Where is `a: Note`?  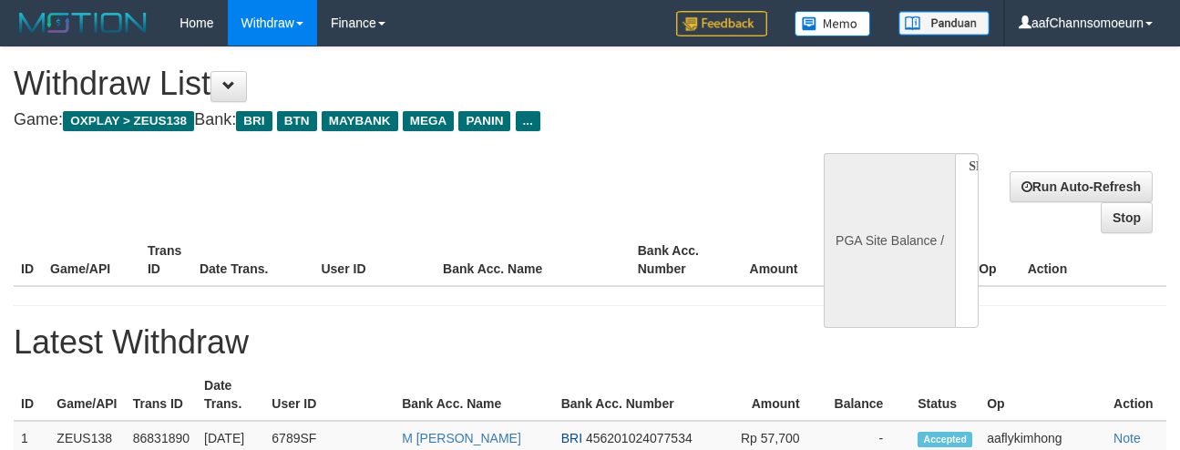
a: Note is located at coordinates (1127, 438).